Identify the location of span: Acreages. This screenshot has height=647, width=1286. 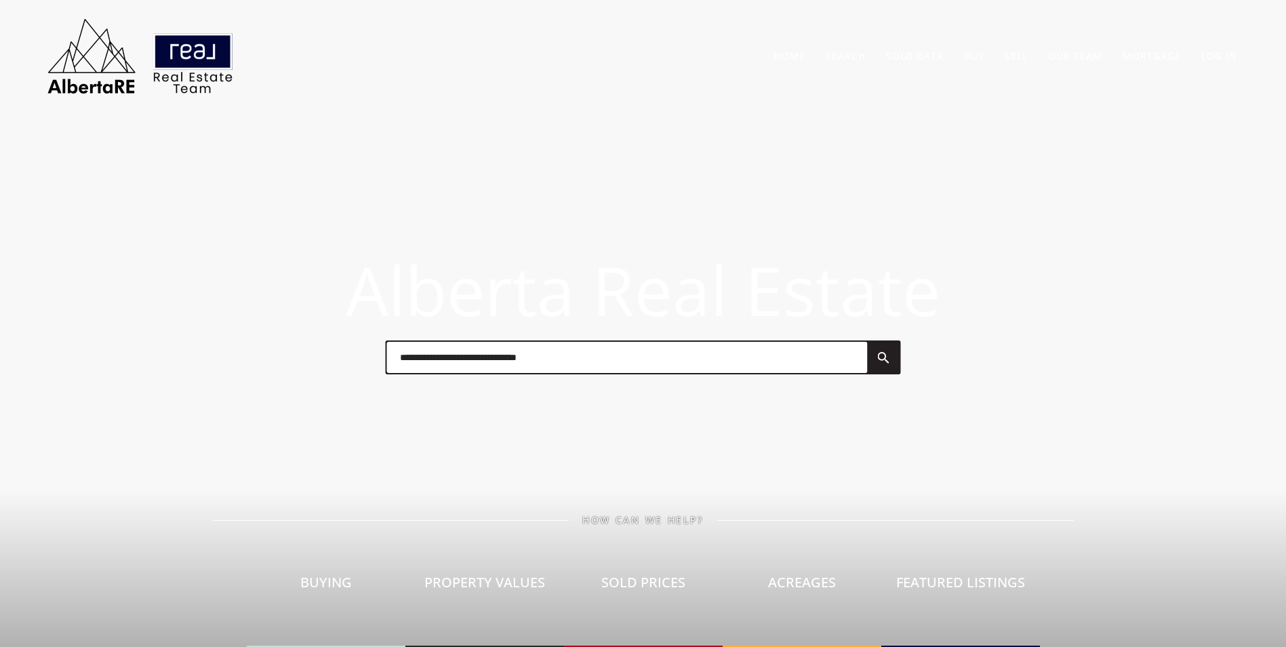
(802, 582).